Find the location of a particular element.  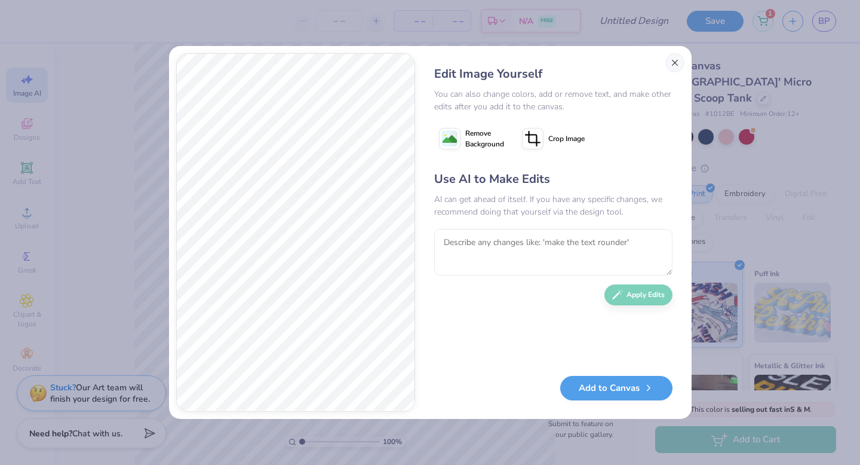

div: You can also change colors, add or remove text, and make other edits after you add it to the canvas. is located at coordinates (553, 100).